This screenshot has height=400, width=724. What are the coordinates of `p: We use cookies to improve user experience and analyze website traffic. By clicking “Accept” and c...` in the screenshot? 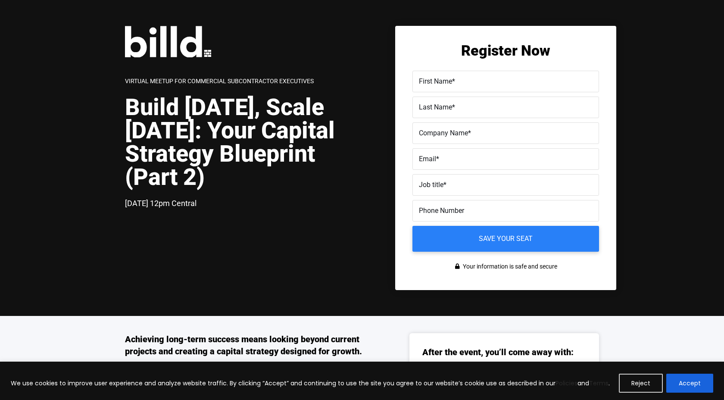 It's located at (310, 383).